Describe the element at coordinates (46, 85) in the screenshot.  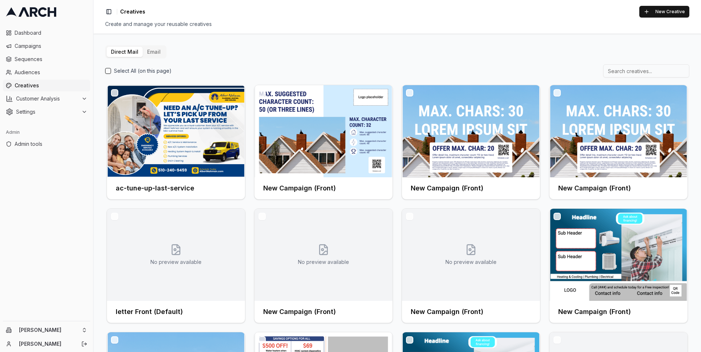
I see `a: Creatives` at that location.